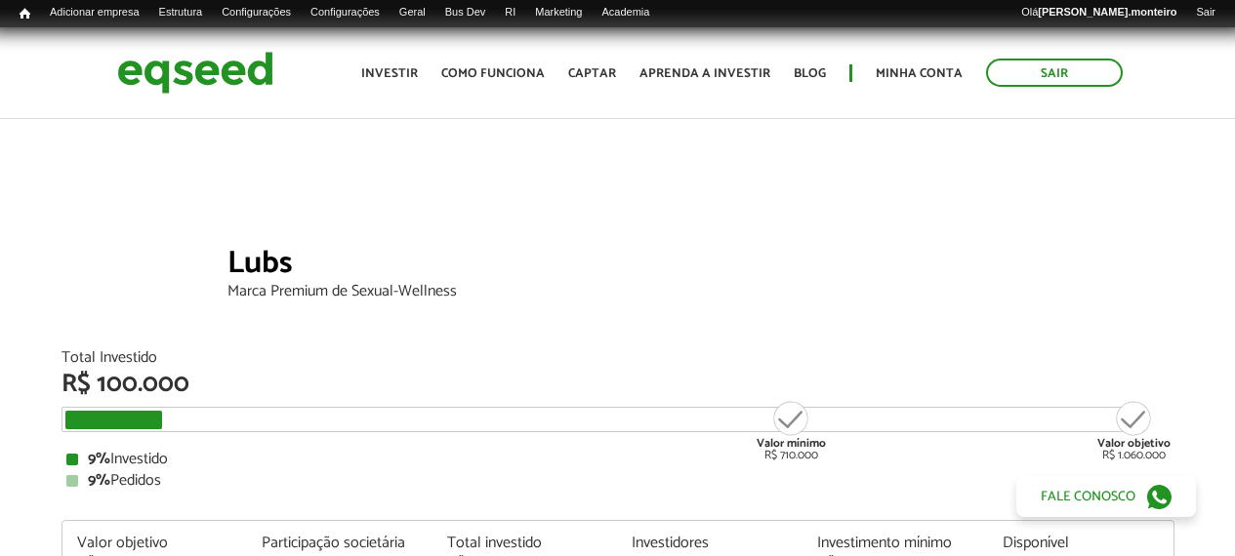  Describe the element at coordinates (24, 14) in the screenshot. I see `a: Início` at that location.